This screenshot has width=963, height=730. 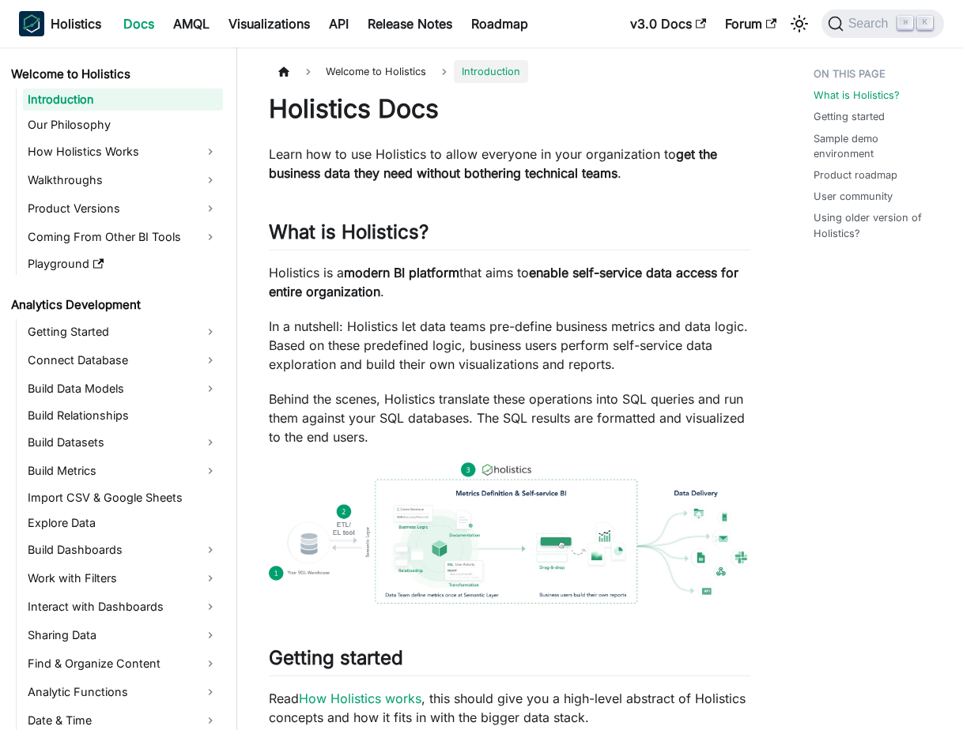 What do you see at coordinates (750, 24) in the screenshot?
I see `a: Forum` at bounding box center [750, 24].